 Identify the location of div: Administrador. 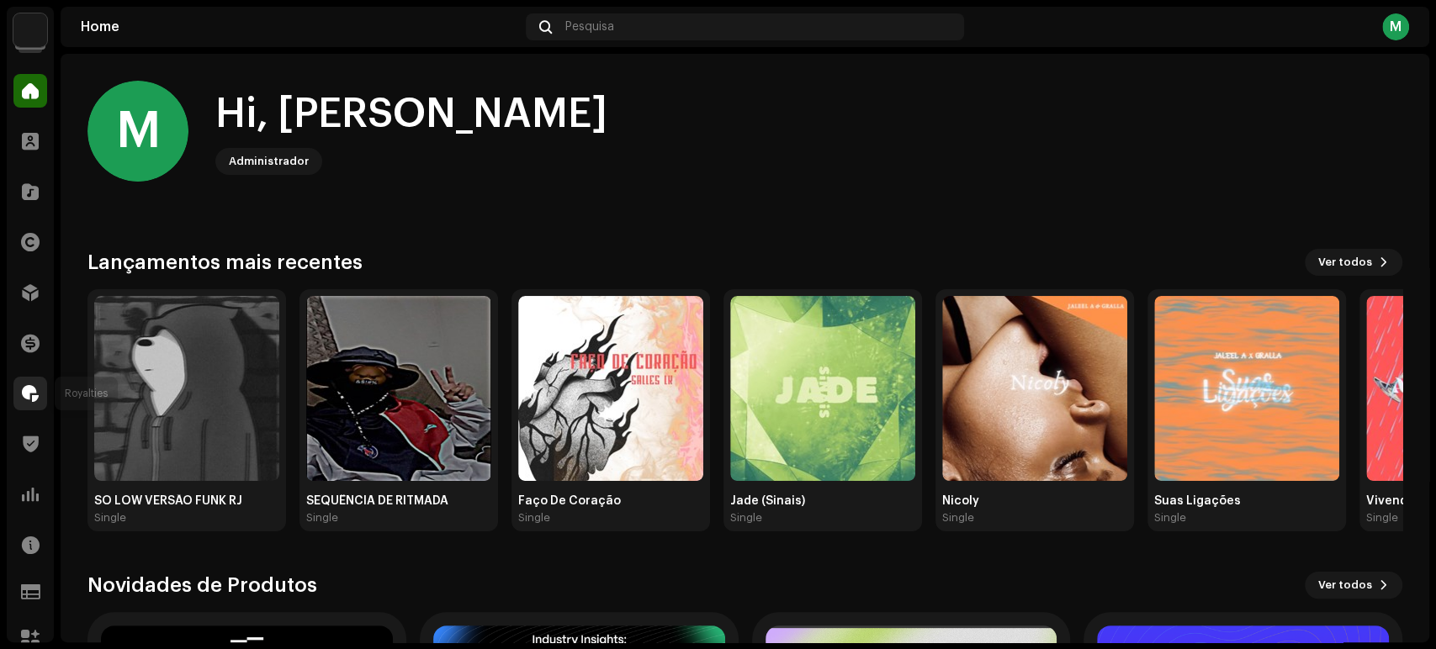
(268, 162).